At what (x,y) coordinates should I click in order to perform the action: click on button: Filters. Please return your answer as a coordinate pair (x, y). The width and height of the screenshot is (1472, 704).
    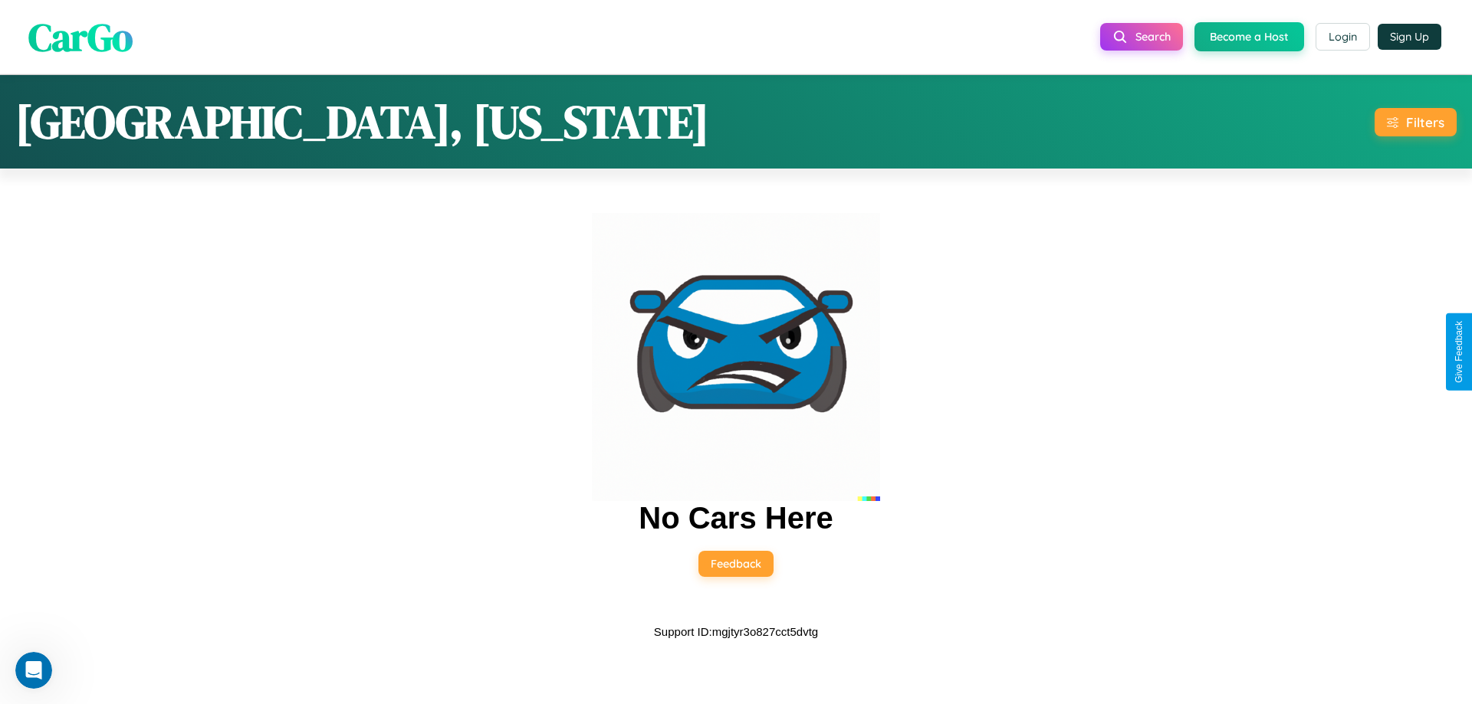
    Looking at the image, I should click on (1415, 122).